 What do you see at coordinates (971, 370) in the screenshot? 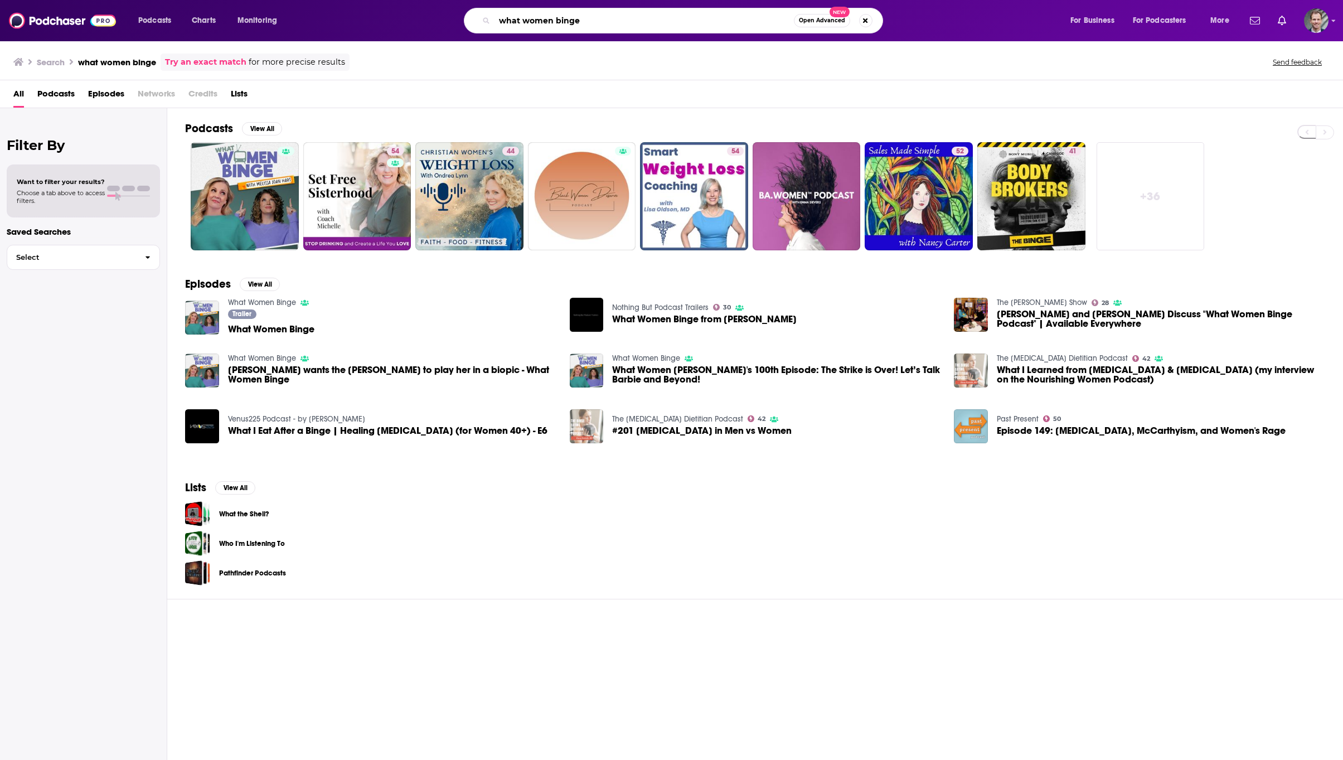
I see `img: What I Learned from Binge Eating & Amenorrhea (my interview on the Nourishing Women Podcast)` at bounding box center [971, 370].